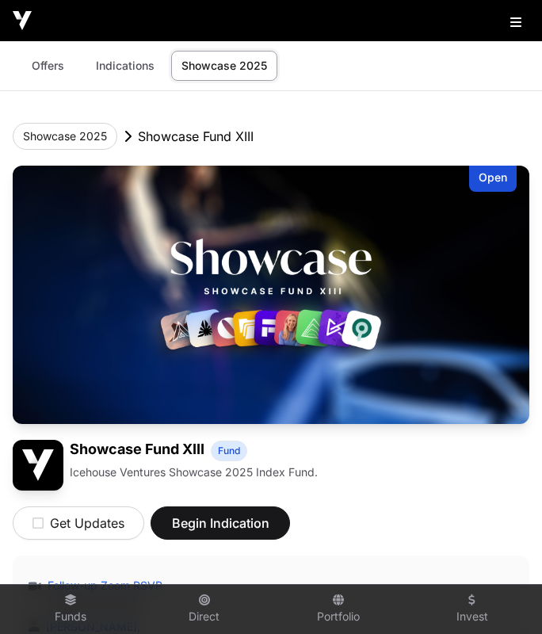 The height and width of the screenshot is (634, 542). I want to click on p: Showcase Fund XIII, so click(196, 136).